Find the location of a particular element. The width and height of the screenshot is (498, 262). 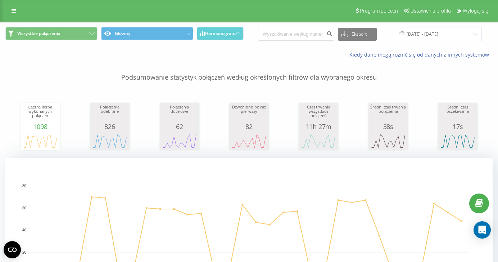

div: 38s is located at coordinates (388, 126).